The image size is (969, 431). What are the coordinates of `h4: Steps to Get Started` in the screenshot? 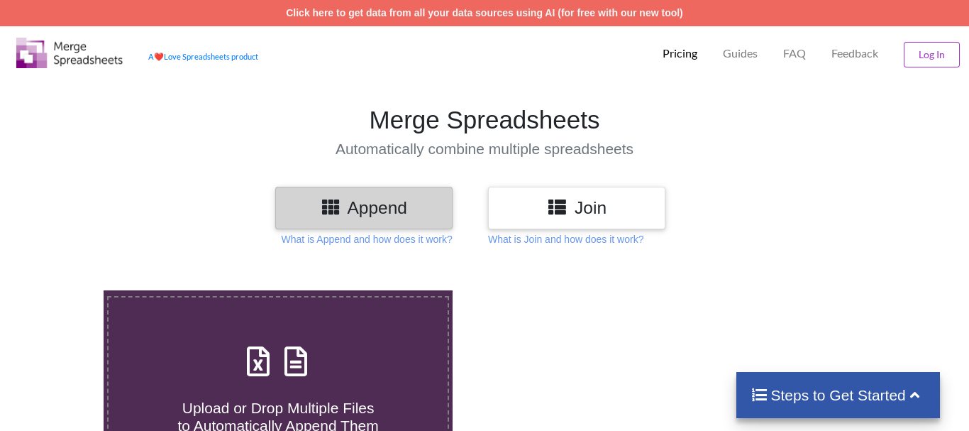 It's located at (838, 394).